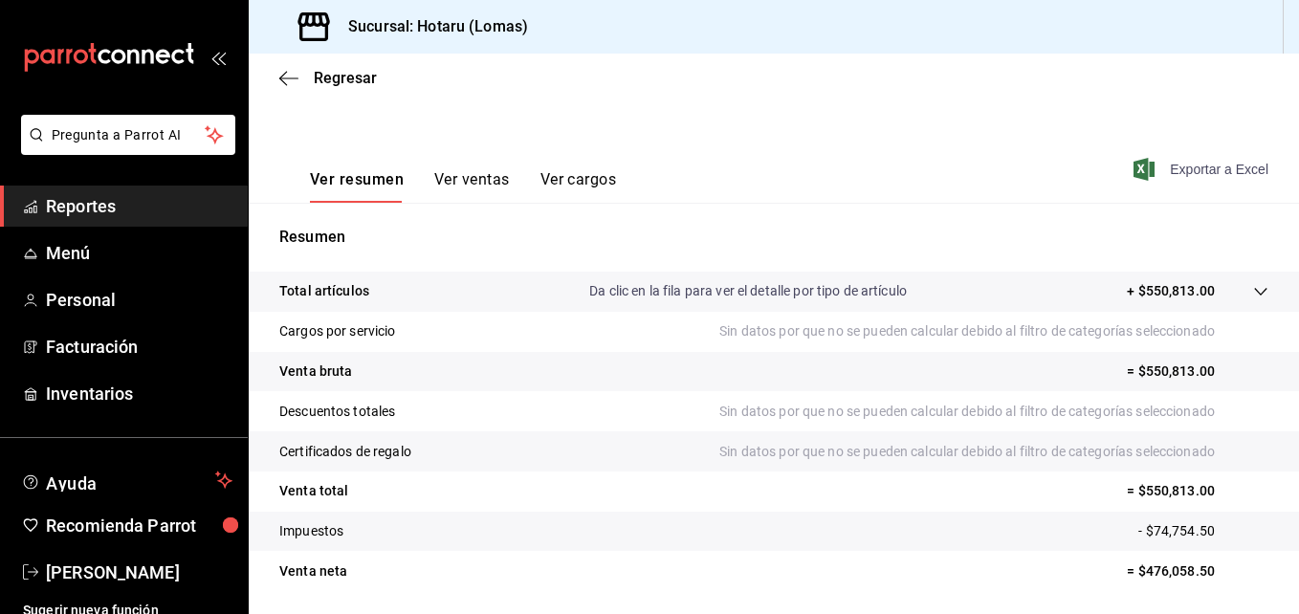 The width and height of the screenshot is (1299, 614). Describe the element at coordinates (139, 206) in the screenshot. I see `span: Reportes` at that location.